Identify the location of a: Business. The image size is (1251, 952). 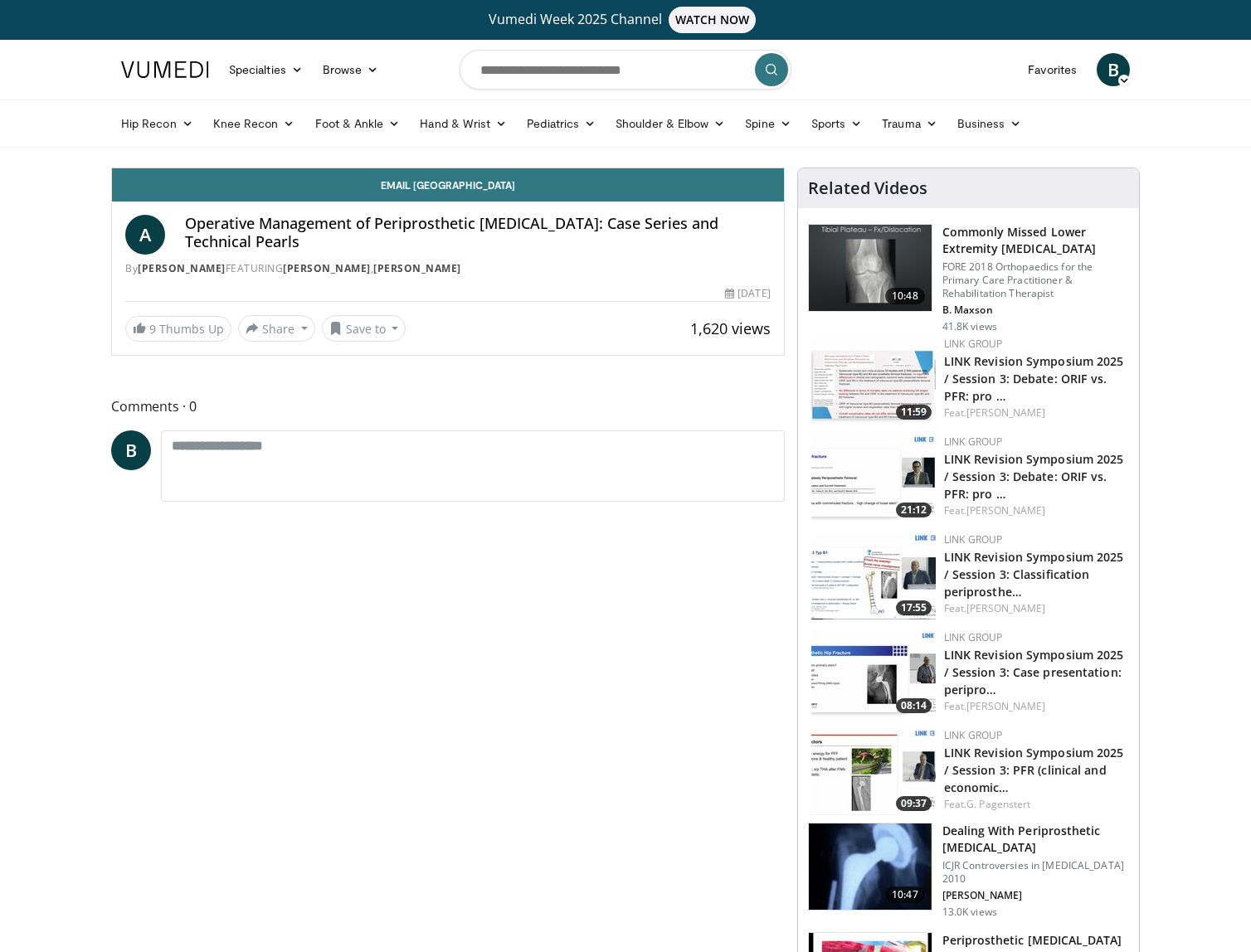
(989, 124).